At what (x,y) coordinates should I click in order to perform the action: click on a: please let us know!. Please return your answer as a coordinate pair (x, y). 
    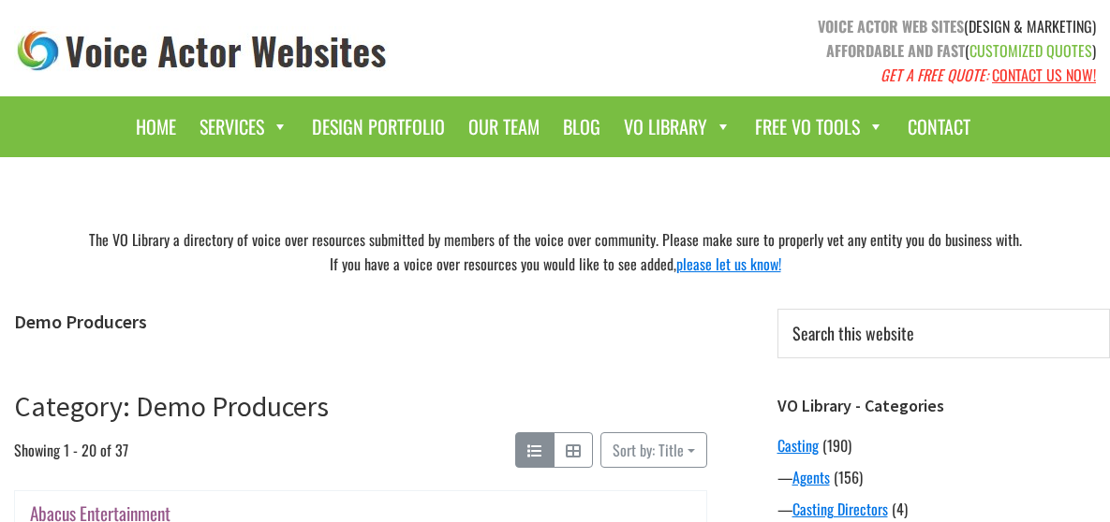
    Looking at the image, I should click on (728, 264).